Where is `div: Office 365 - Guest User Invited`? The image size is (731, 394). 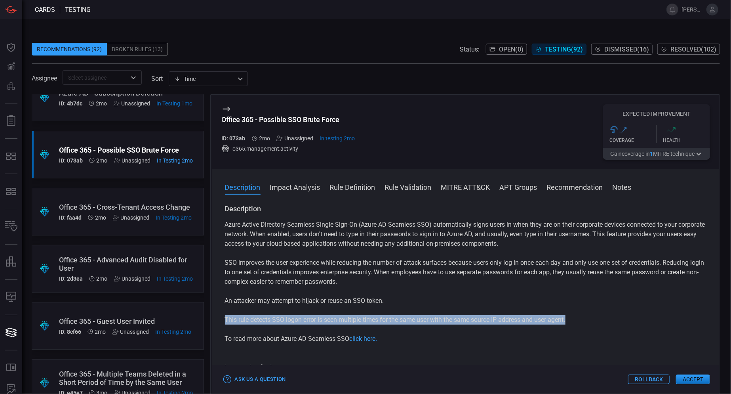 div: Office 365 - Guest User Invited is located at coordinates (125, 321).